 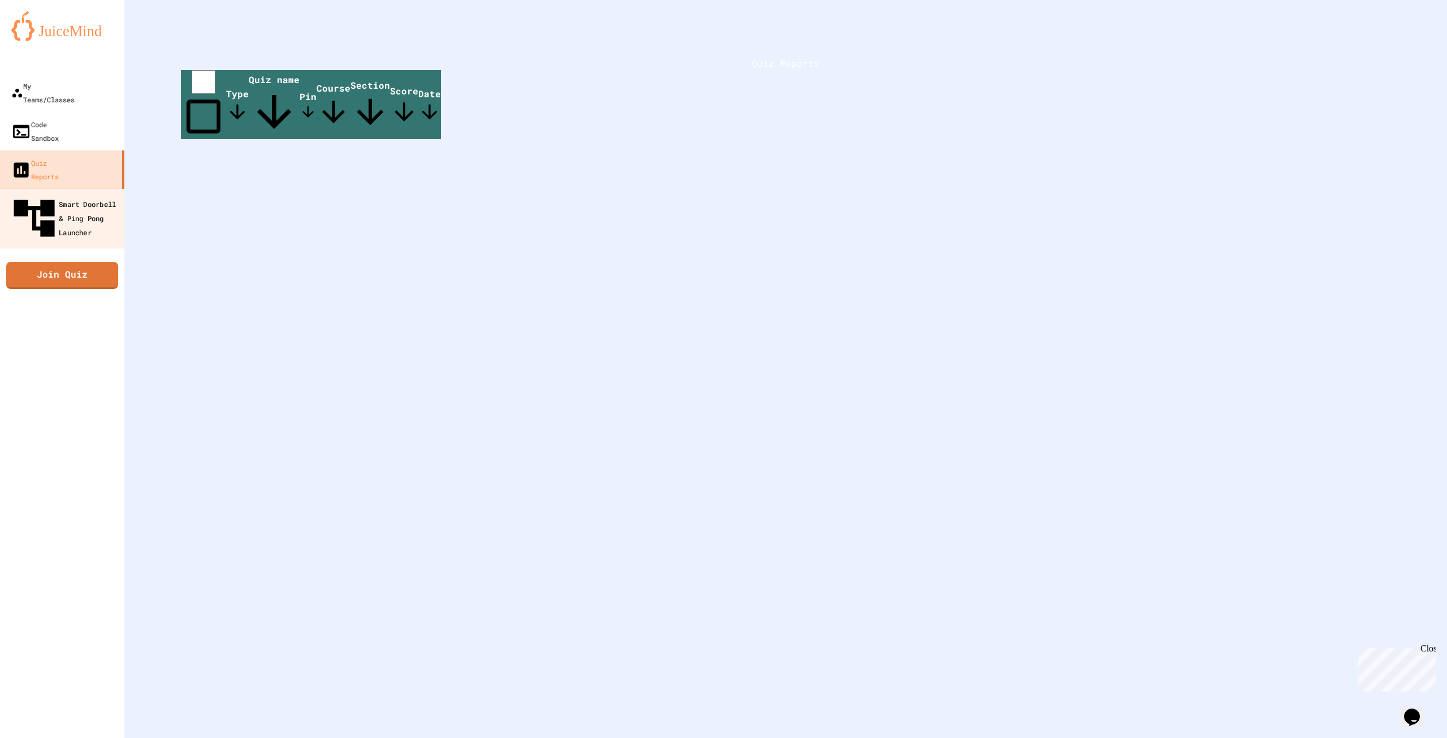 I want to click on div: Quiz Reports, so click(x=35, y=170).